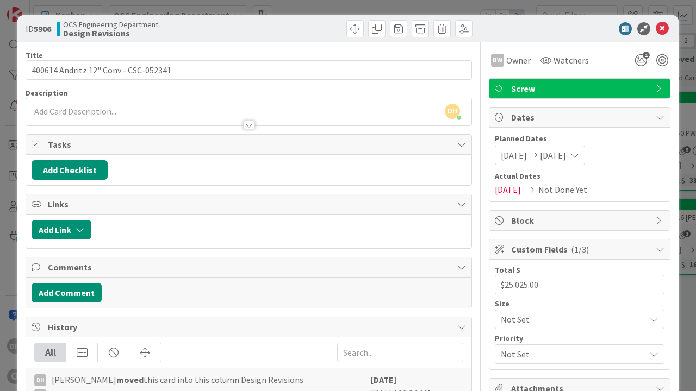 The height and width of the screenshot is (391, 696). I want to click on span: Comments, so click(249, 267).